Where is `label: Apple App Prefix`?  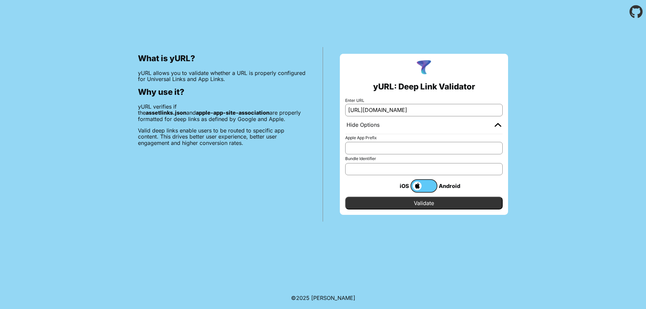 label: Apple App Prefix is located at coordinates (424, 138).